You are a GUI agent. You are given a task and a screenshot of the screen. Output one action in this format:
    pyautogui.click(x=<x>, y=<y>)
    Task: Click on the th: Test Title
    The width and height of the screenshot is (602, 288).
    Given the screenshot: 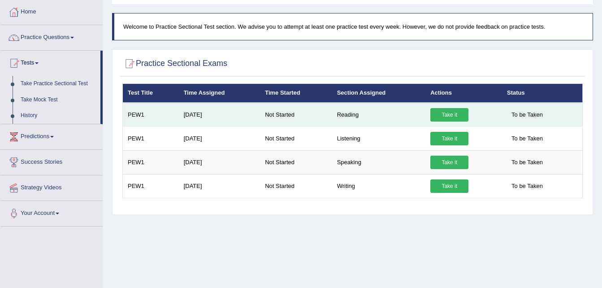 What is the action you would take?
    pyautogui.click(x=151, y=93)
    